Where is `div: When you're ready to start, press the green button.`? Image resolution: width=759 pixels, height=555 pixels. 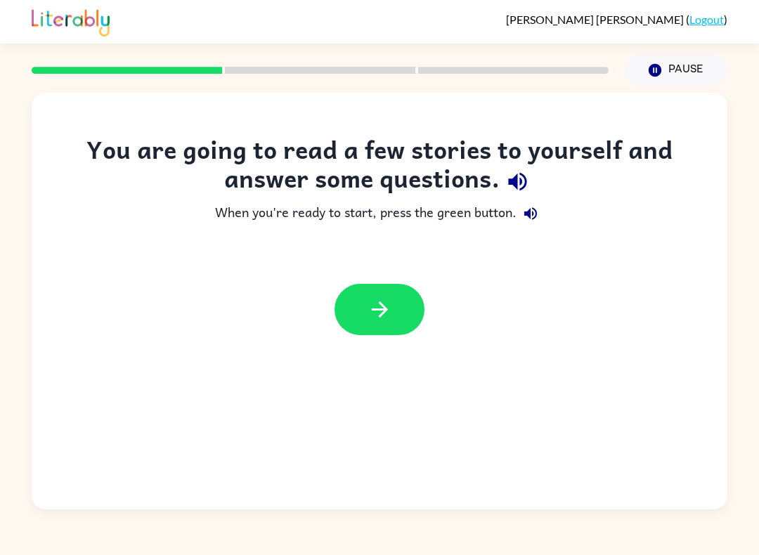 div: When you're ready to start, press the green button. is located at coordinates (379, 214).